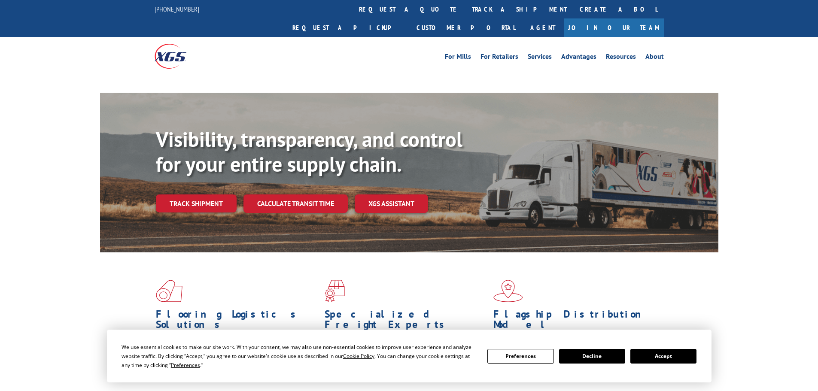  Describe the element at coordinates (406, 322) in the screenshot. I see `h1: Specialized Freight Experts` at that location.